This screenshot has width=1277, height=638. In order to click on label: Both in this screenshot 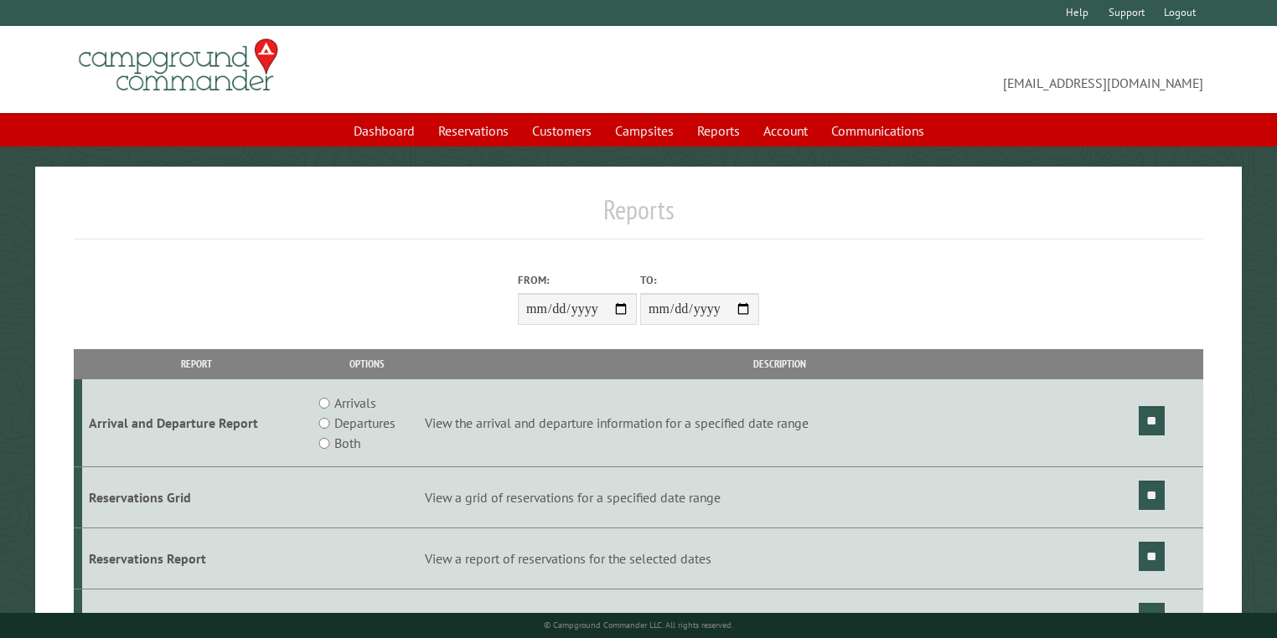, I will do `click(347, 443)`.